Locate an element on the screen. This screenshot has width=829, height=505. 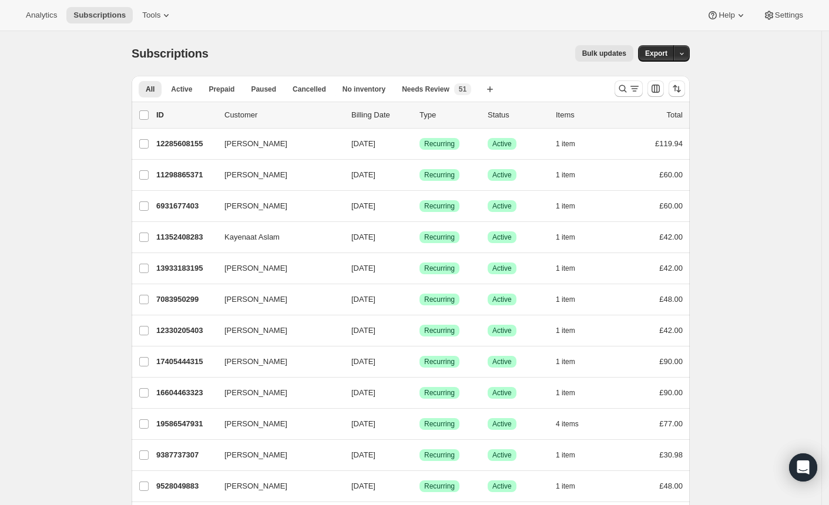
button: Subscriptions is located at coordinates (99, 15).